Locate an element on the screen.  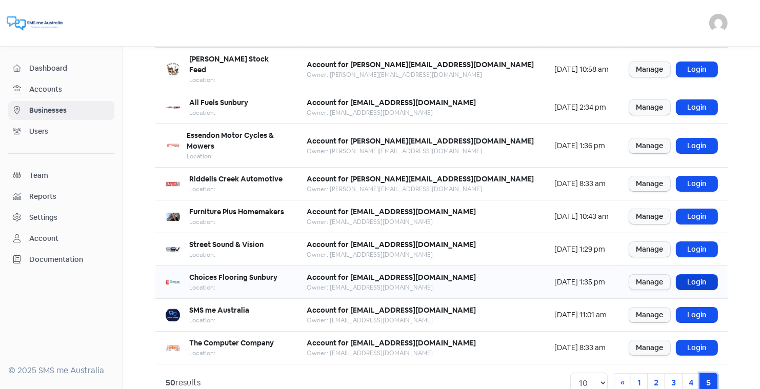
span: Users is located at coordinates (69, 131).